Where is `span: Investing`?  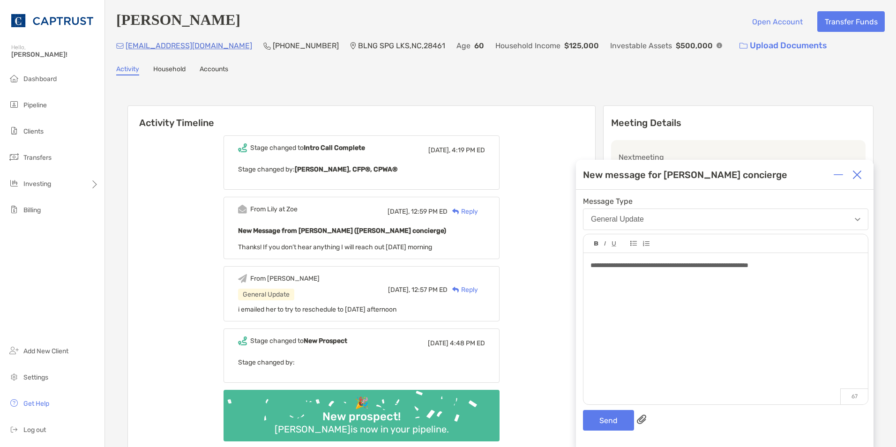 span: Investing is located at coordinates (37, 184).